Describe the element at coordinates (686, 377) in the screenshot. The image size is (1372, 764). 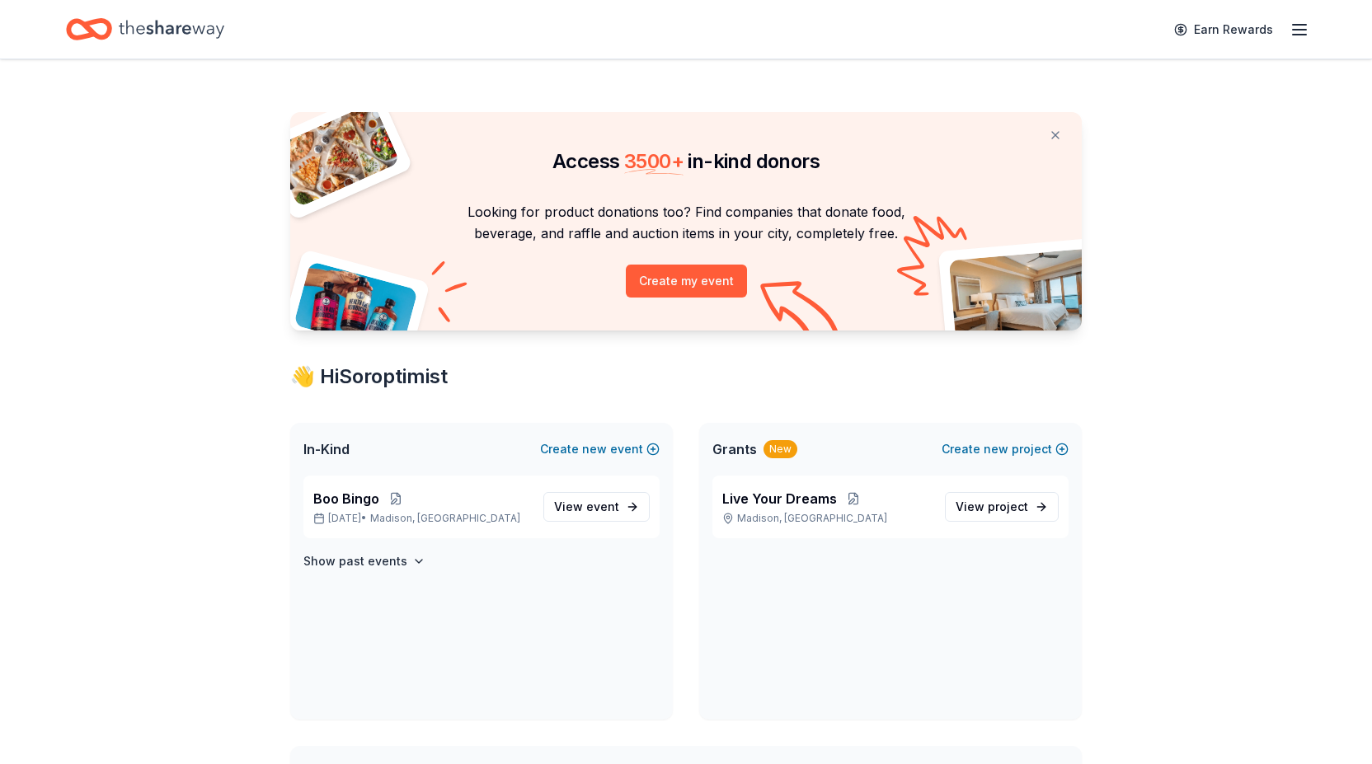
I see `div: 👋 Hi Soroptimist` at that location.